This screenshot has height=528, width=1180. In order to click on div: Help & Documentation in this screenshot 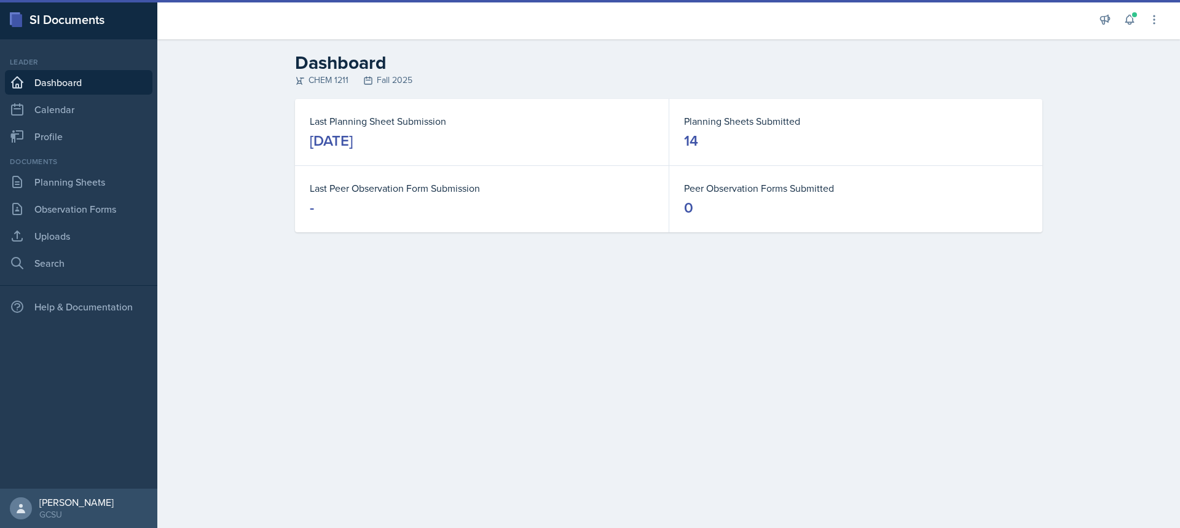, I will do `click(79, 307)`.